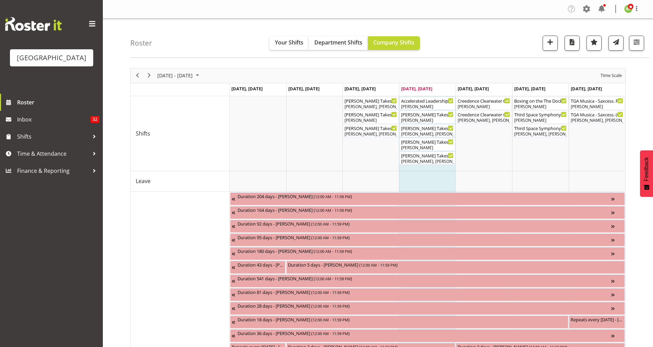 The image size is (653, 347). I want to click on div: Unavailability"s event - Duration 36 days - Caro Richards Begin From Sunday, August 10, 2025 at 1..., so click(427, 336).